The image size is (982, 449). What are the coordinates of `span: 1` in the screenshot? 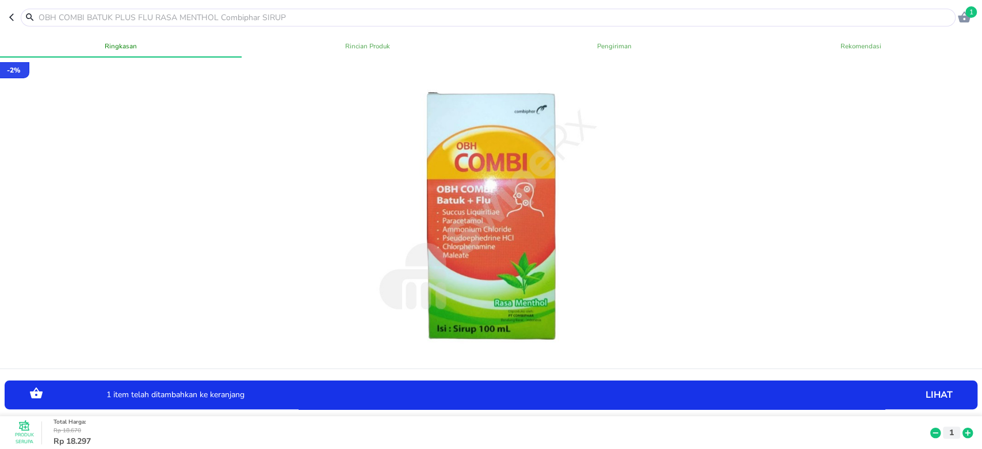 It's located at (971, 12).